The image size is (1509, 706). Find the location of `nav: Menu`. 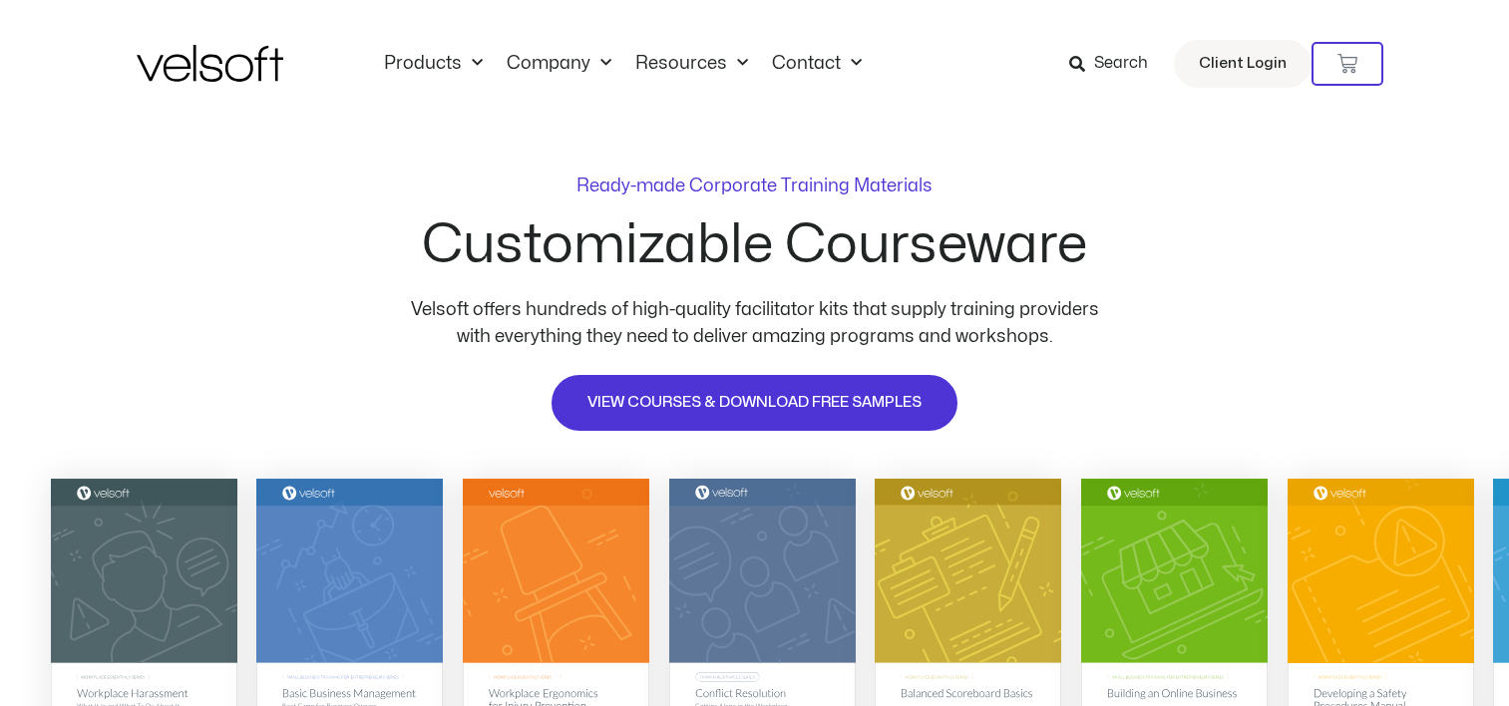

nav: Menu is located at coordinates (622, 64).